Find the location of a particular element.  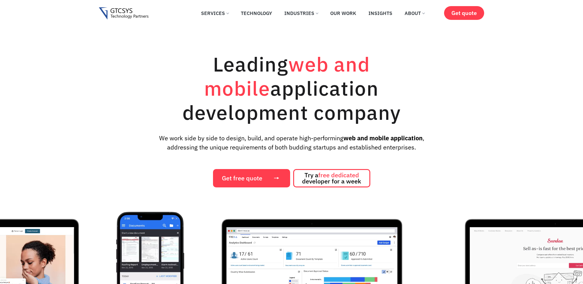

a: Services is located at coordinates (215, 13).